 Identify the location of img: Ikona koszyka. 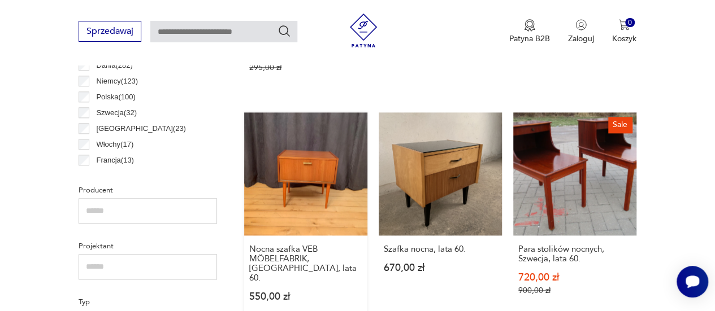
(624, 25).